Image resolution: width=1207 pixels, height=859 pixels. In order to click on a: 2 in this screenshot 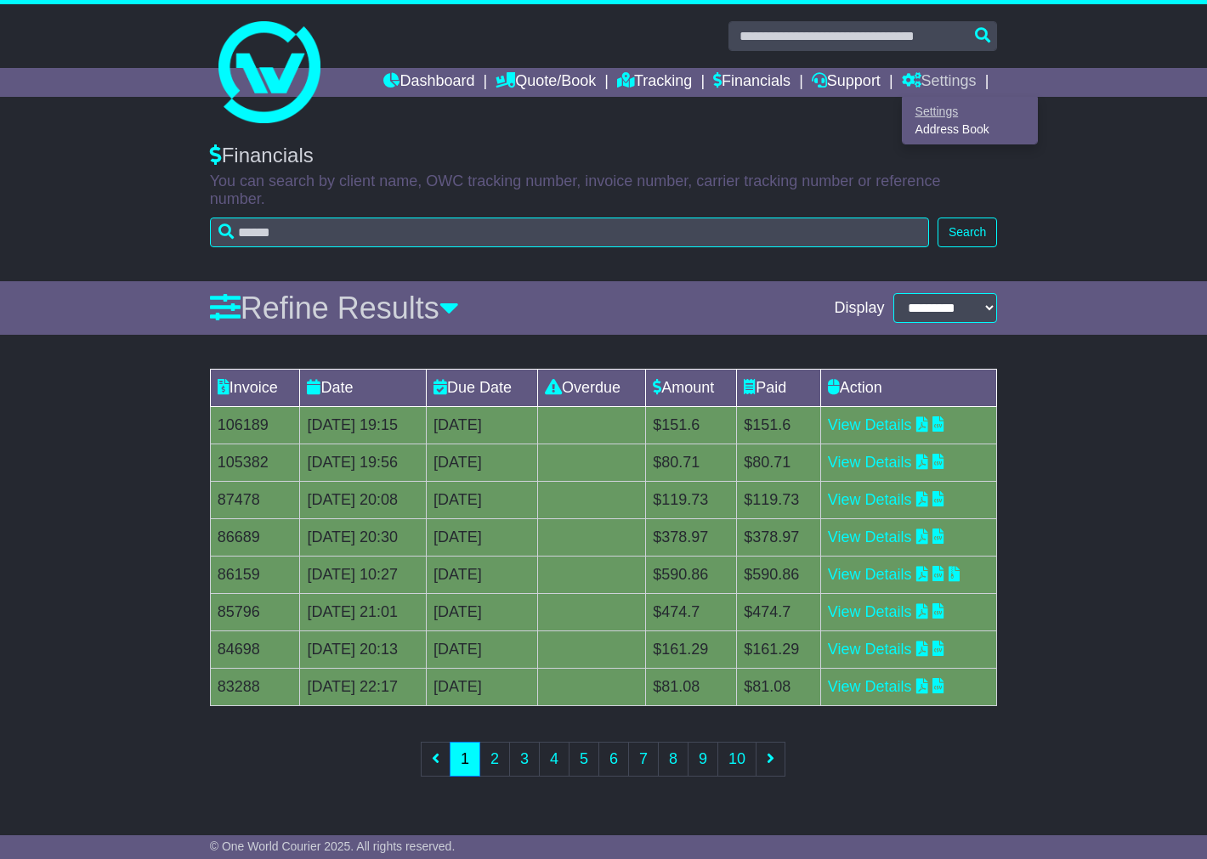, I will do `click(495, 759)`.